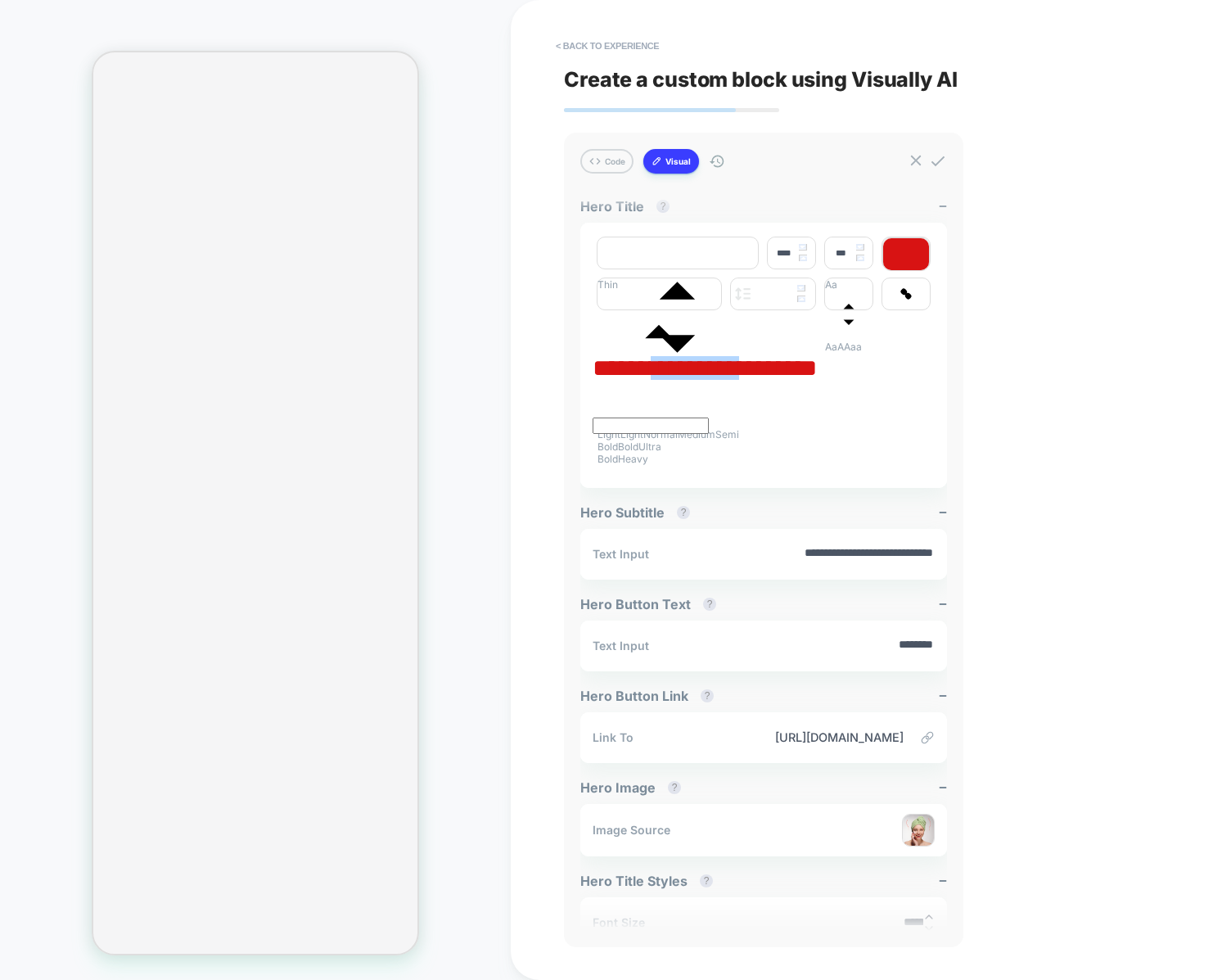  What do you see at coordinates (871, 80) in the screenshot?
I see `span: Create a custom block using Visually AI` at bounding box center [871, 80].